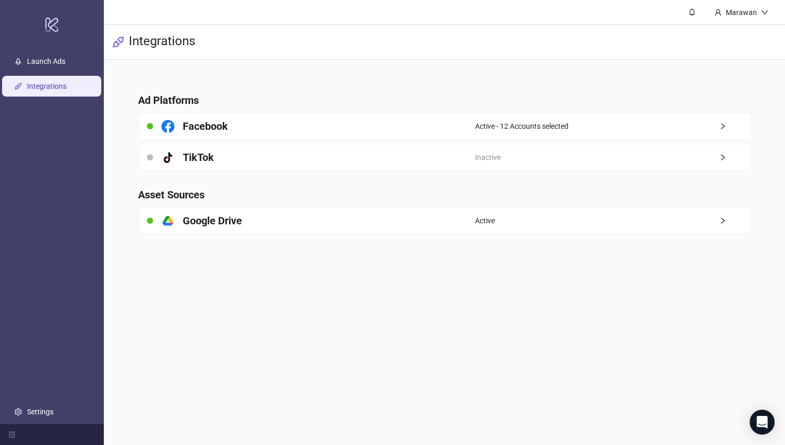 The height and width of the screenshot is (445, 785). What do you see at coordinates (521, 126) in the screenshot?
I see `span: Active - 12 Accounts selected` at bounding box center [521, 126].